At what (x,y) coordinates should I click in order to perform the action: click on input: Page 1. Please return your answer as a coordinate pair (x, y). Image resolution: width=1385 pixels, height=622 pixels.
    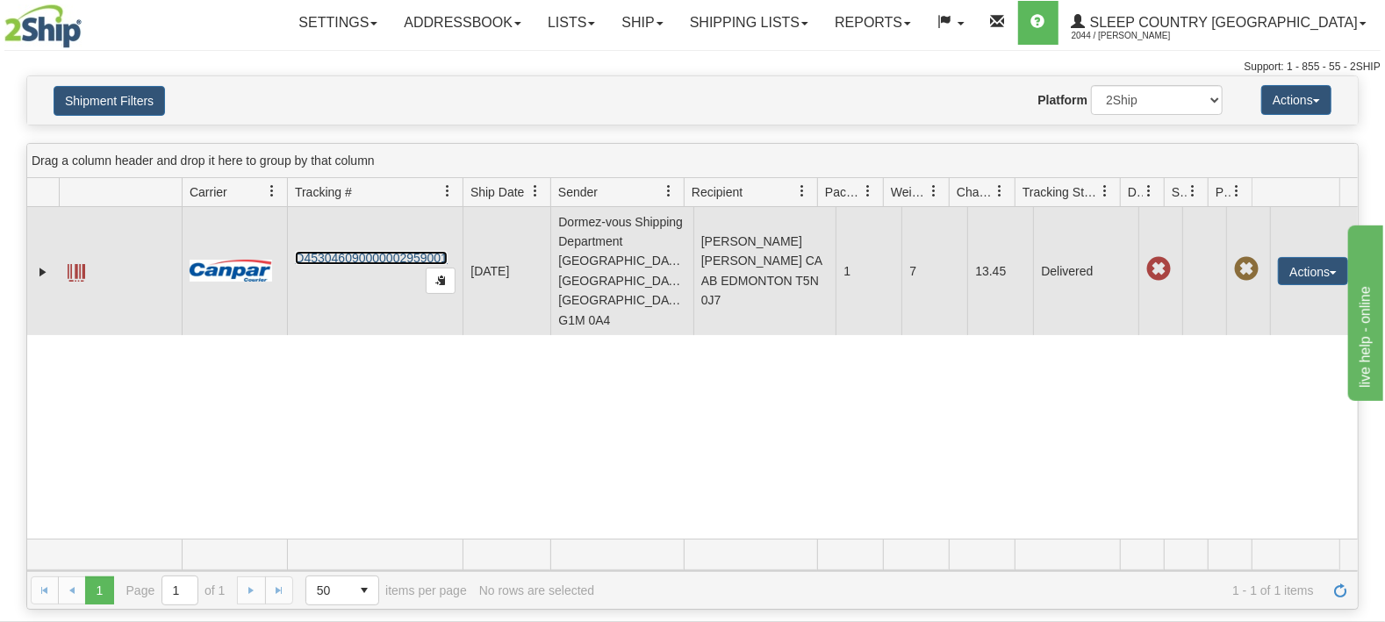
    Looking at the image, I should click on (180, 591).